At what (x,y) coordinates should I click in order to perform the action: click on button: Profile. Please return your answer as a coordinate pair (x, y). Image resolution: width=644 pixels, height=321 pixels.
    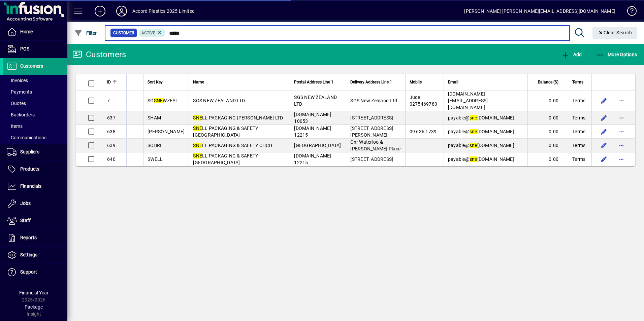
    Looking at the image, I should click on (122, 11).